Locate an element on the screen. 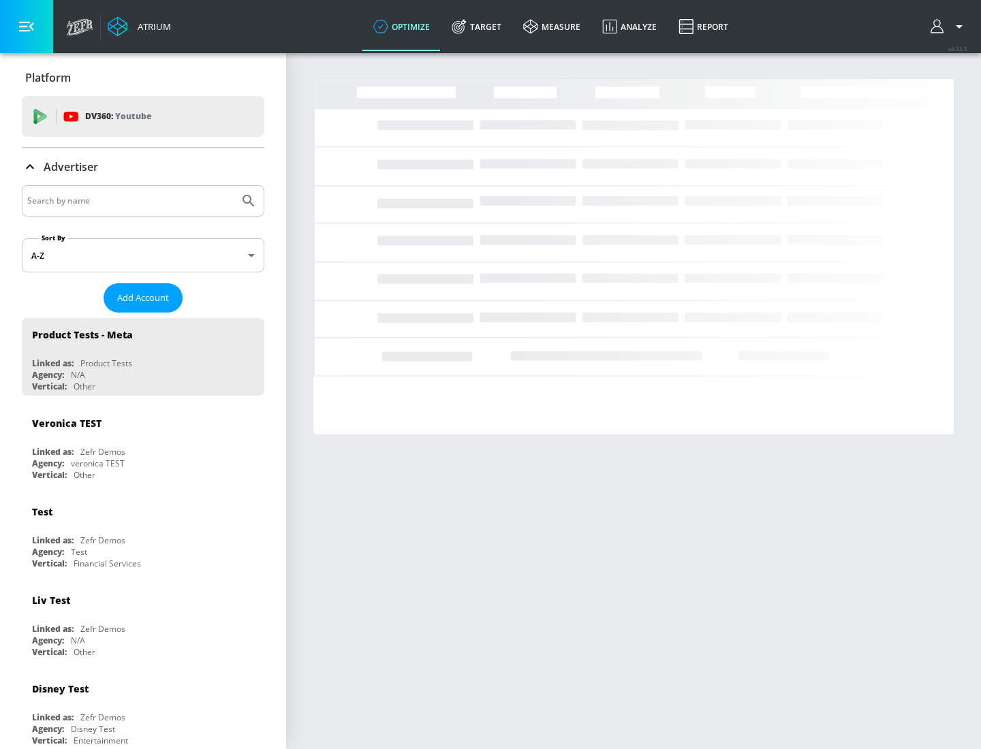  div: Liv TestLinked as:Zefr DemosAgency:N/AVertical:Other is located at coordinates (143, 622).